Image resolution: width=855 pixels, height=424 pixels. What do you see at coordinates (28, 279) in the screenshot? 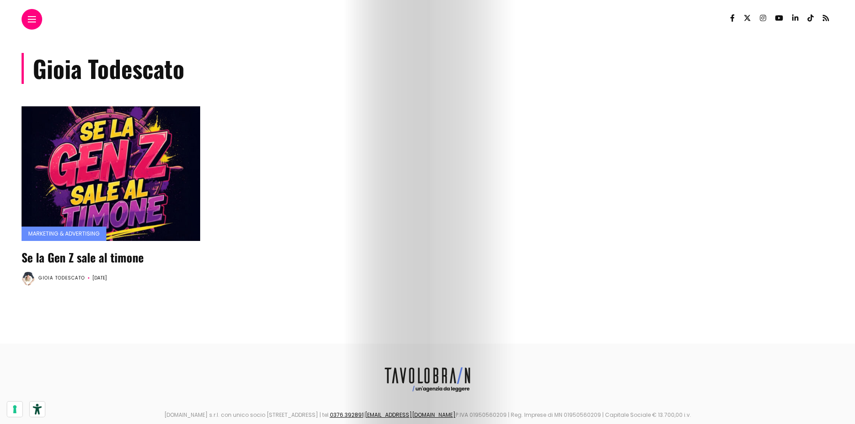
I see `img: Gioia Todescato` at bounding box center [28, 279].